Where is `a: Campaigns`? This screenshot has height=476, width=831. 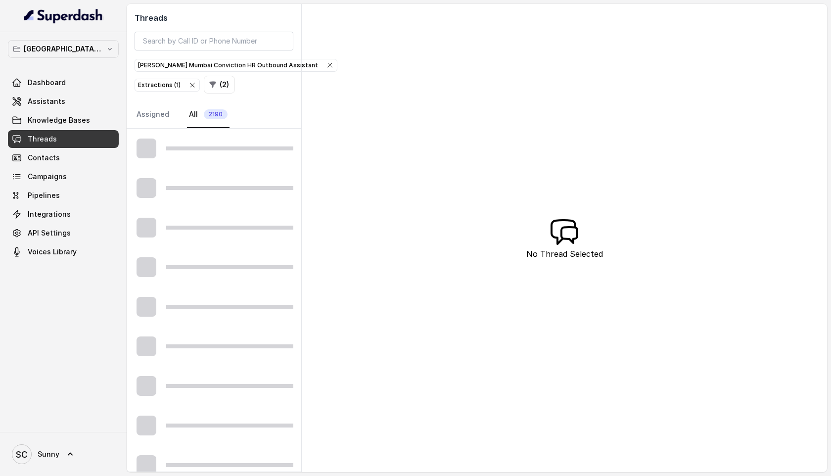 a: Campaigns is located at coordinates (63, 176).